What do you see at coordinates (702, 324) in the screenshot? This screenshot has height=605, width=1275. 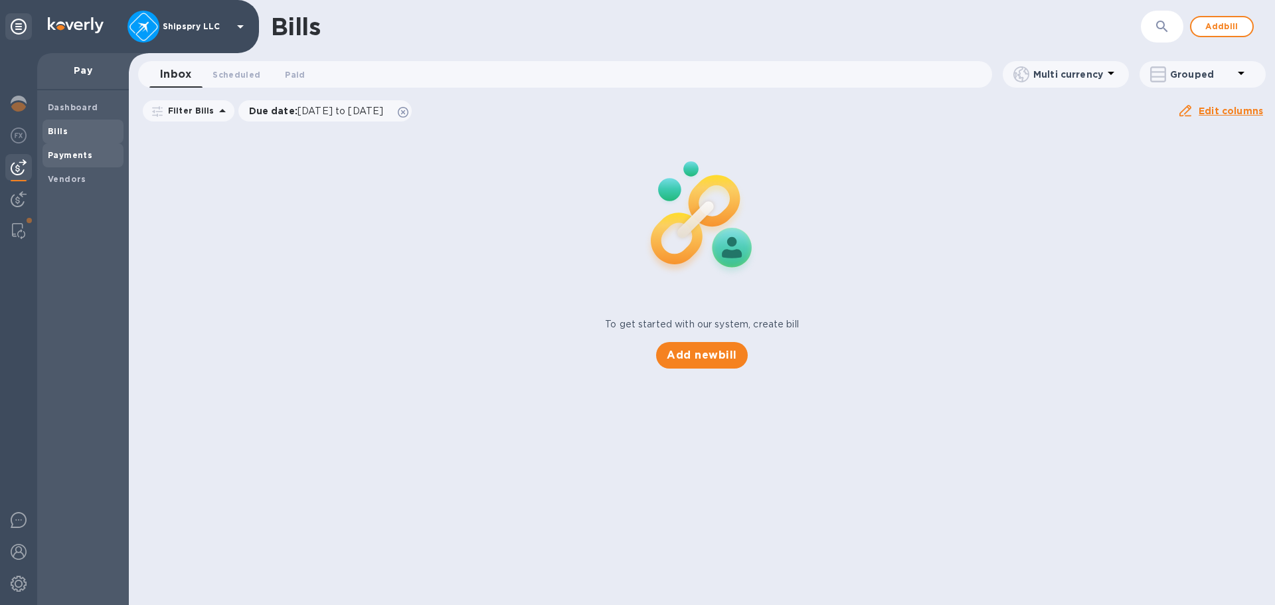 I see `p: To get started with our system, create bill` at bounding box center [702, 324].